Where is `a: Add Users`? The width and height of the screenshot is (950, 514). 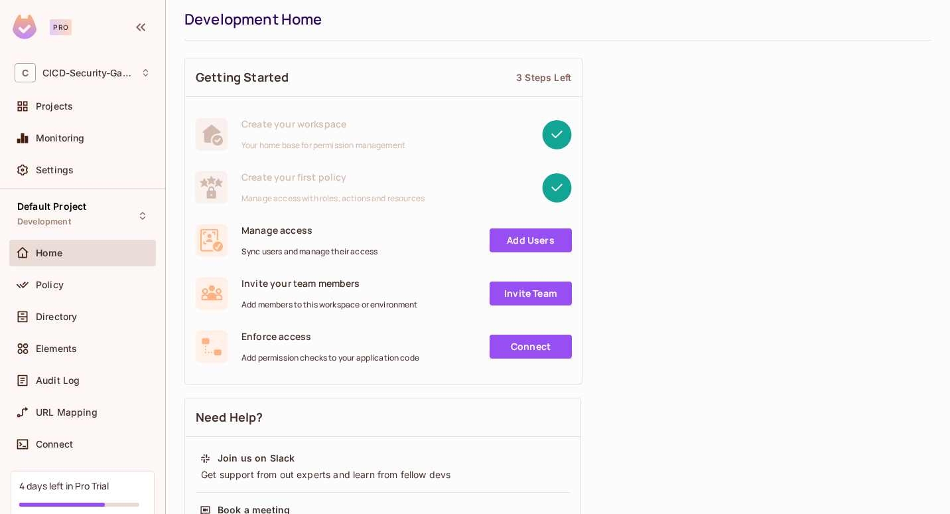
a: Add Users is located at coordinates (531, 240).